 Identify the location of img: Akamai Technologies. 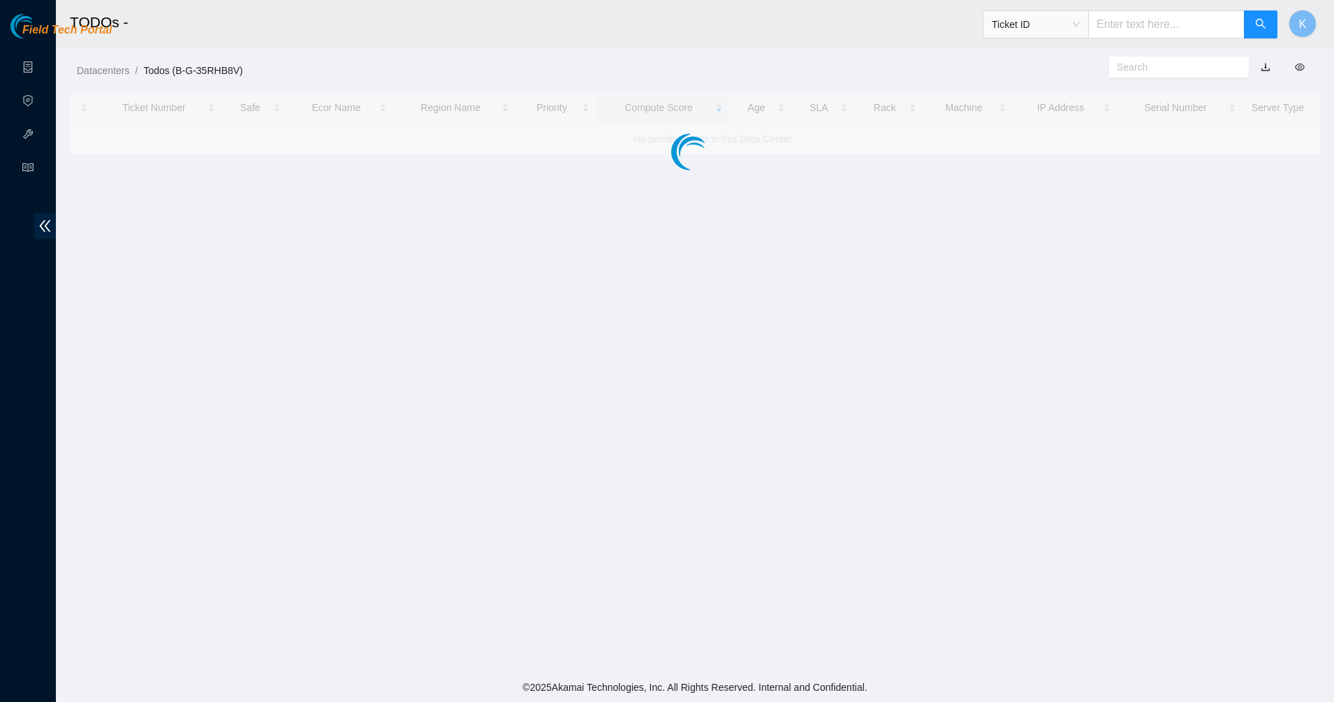
(40, 26).